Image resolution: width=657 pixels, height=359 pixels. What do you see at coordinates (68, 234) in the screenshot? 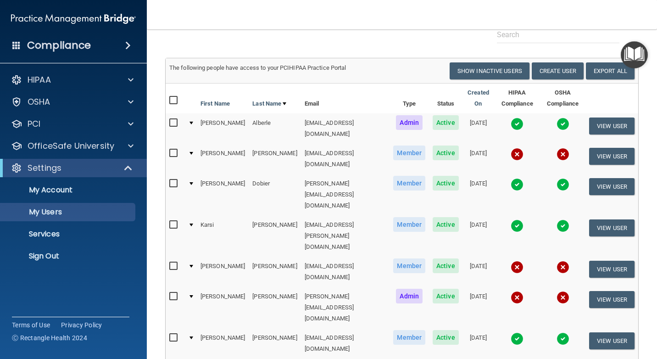
I see `p: Services` at bounding box center [68, 234].